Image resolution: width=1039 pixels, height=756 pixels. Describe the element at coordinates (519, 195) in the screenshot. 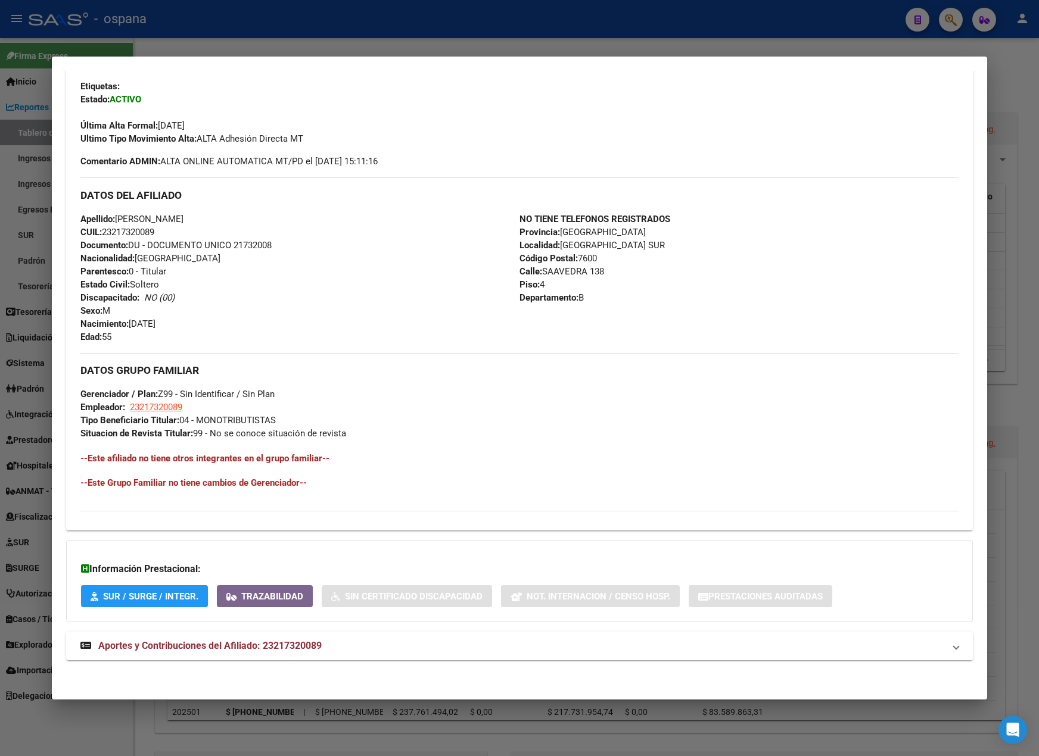

I see `h3: DATOS DEL AFILIADO` at that location.